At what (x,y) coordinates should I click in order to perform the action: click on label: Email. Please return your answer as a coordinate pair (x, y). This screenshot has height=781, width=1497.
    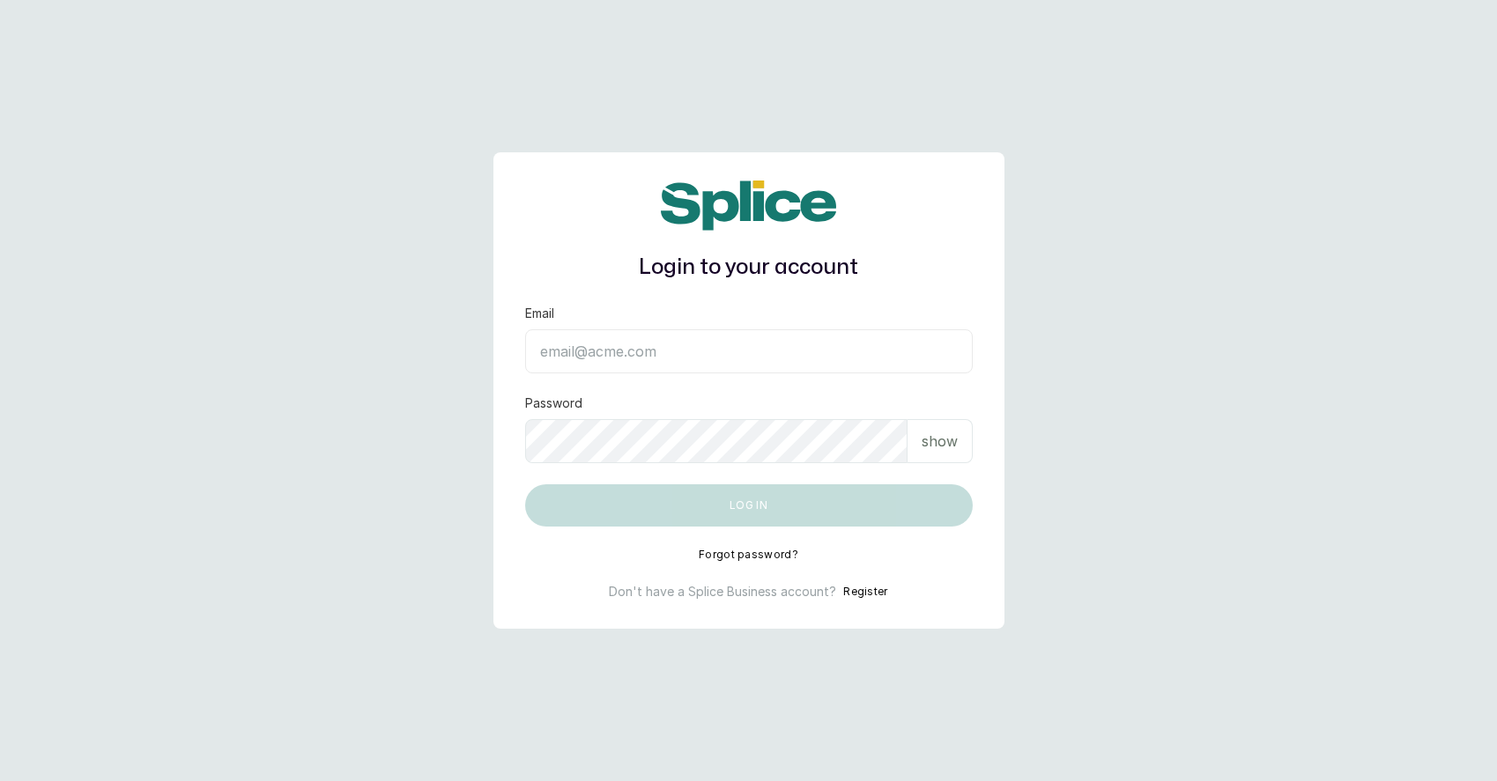
    Looking at the image, I should click on (539, 314).